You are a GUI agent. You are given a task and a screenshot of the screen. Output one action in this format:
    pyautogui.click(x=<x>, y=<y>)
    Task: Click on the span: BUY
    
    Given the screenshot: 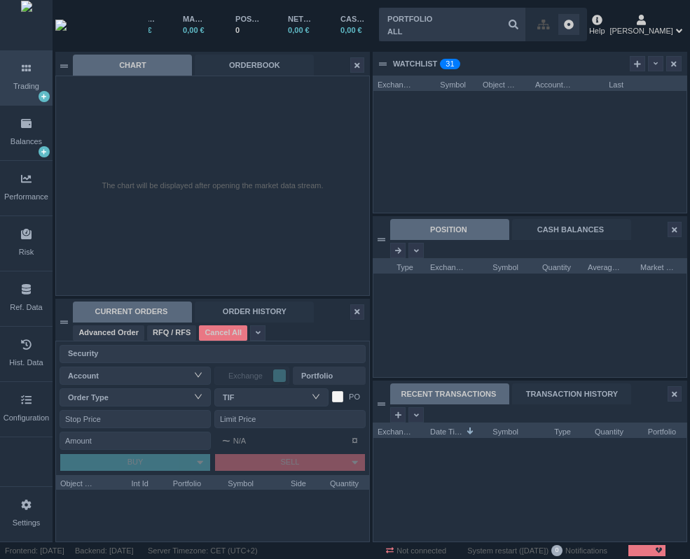 What is the action you would take?
    pyautogui.click(x=135, y=462)
    